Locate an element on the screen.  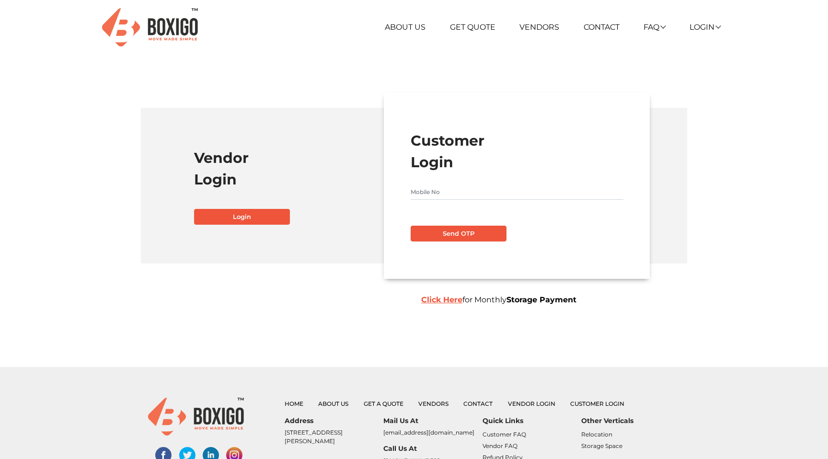
h6: Mail Us At is located at coordinates (433, 421).